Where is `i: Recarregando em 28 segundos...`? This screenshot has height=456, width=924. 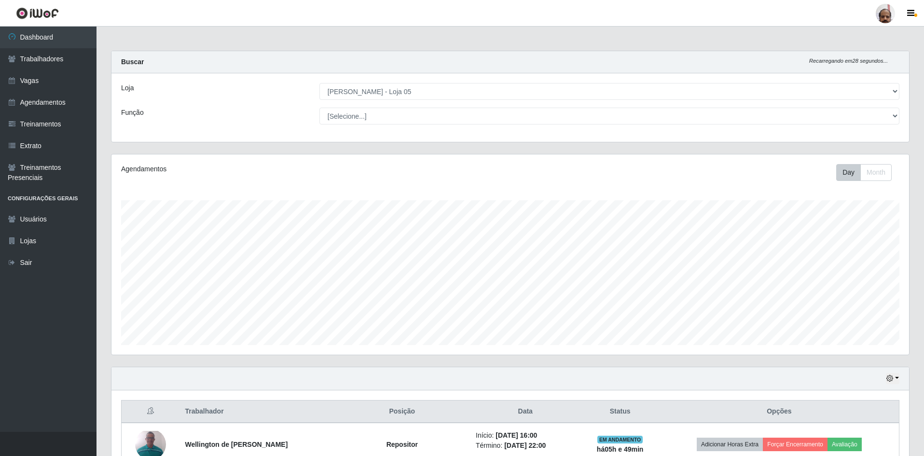
i: Recarregando em 28 segundos... is located at coordinates (848, 61).